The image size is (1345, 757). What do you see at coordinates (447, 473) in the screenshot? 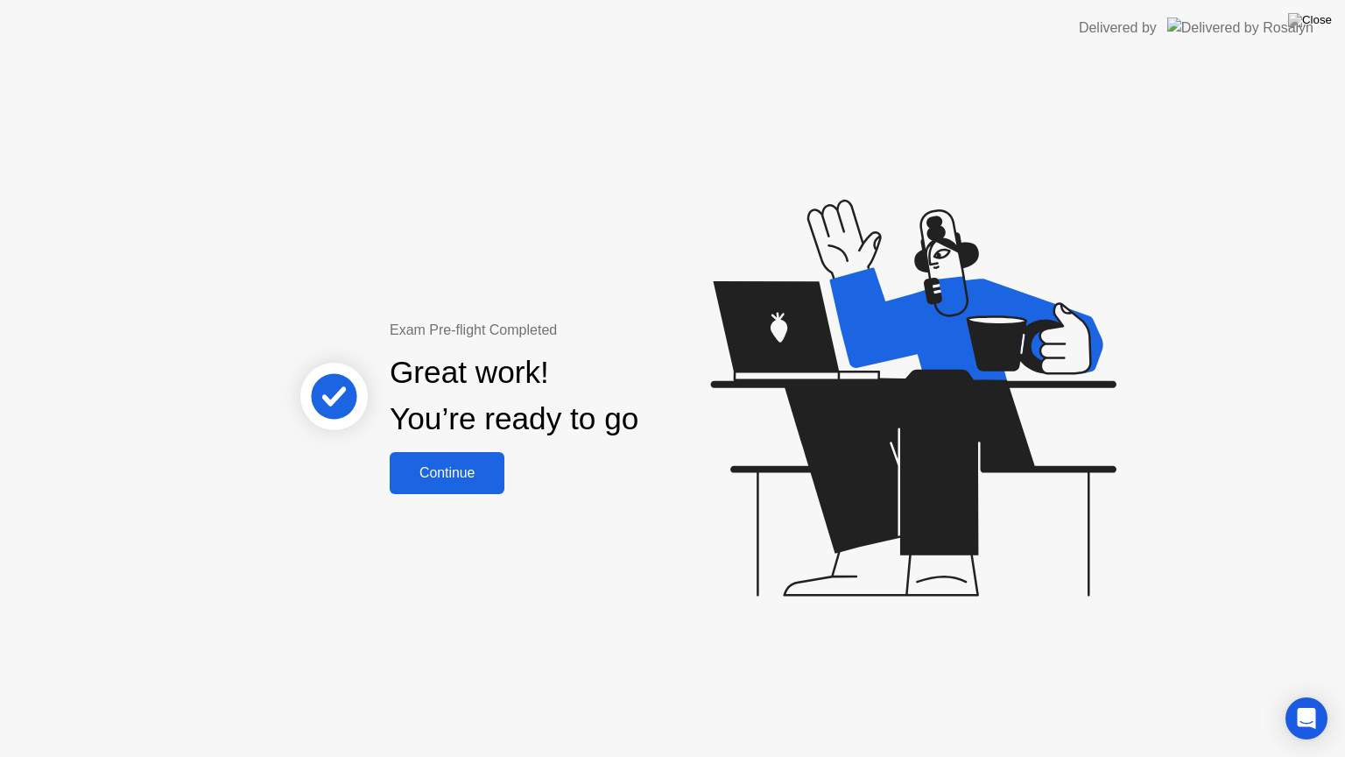
I see `div: Continue` at bounding box center [447, 473].